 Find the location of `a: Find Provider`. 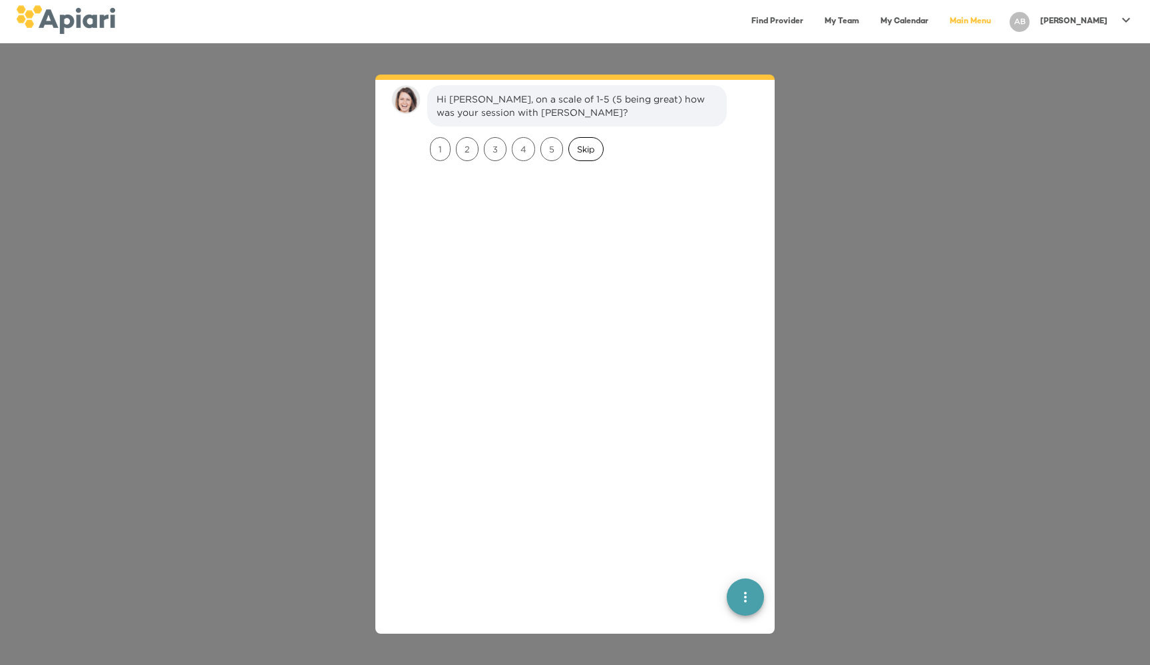

a: Find Provider is located at coordinates (777, 21).